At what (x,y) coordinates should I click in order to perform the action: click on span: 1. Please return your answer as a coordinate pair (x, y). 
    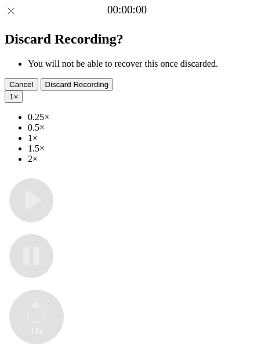
    Looking at the image, I should click on (11, 96).